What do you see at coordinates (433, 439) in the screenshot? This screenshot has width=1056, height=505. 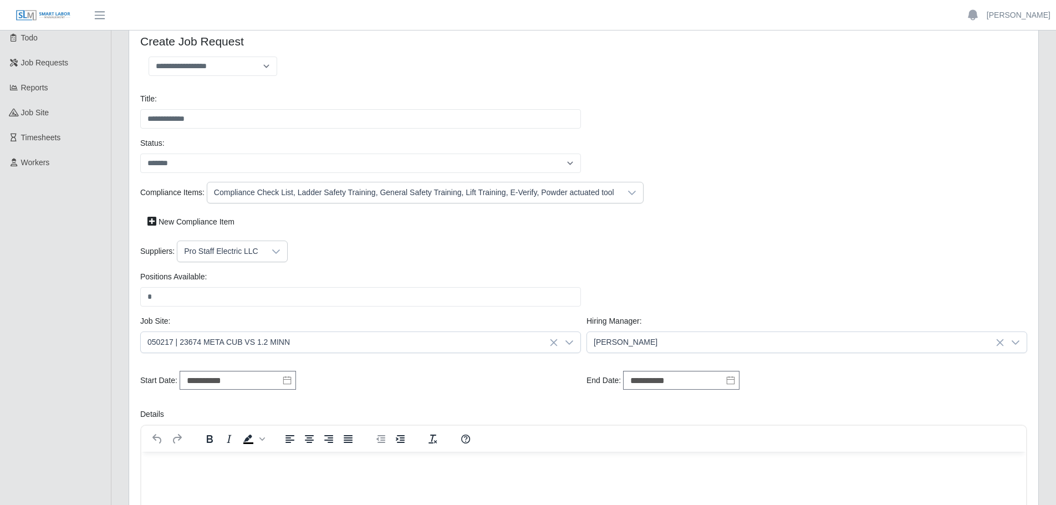 I see `button: Clear formatting` at bounding box center [433, 439].